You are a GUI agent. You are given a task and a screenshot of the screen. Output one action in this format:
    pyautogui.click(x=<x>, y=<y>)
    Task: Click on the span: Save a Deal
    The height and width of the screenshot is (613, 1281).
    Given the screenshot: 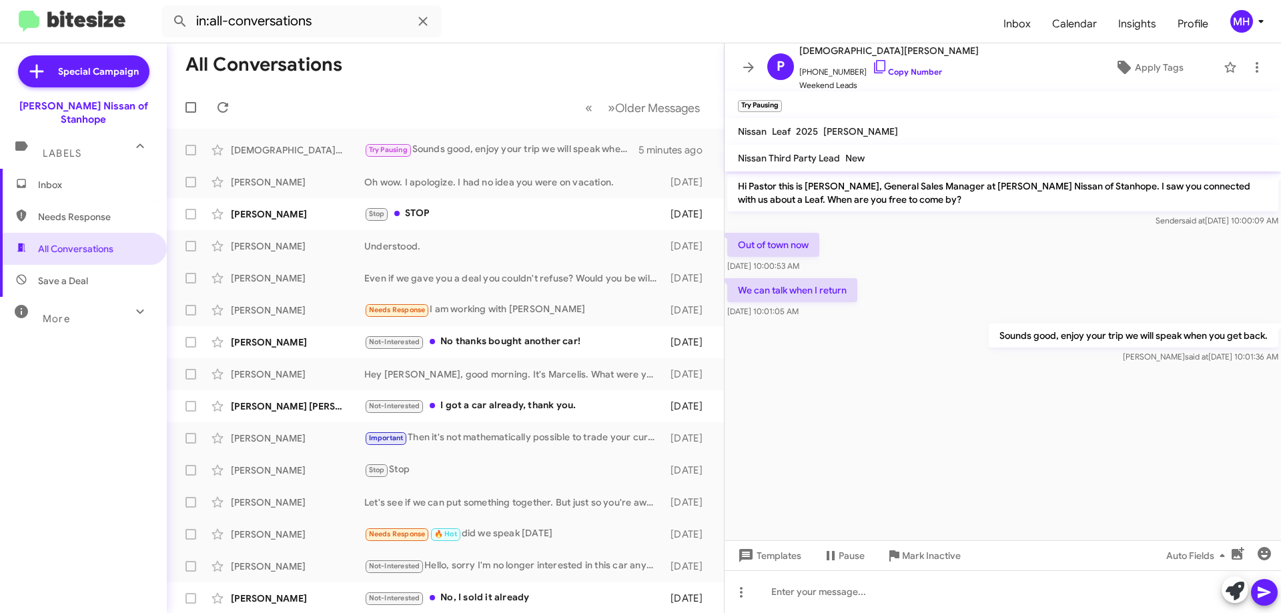 What is the action you would take?
    pyautogui.click(x=63, y=281)
    